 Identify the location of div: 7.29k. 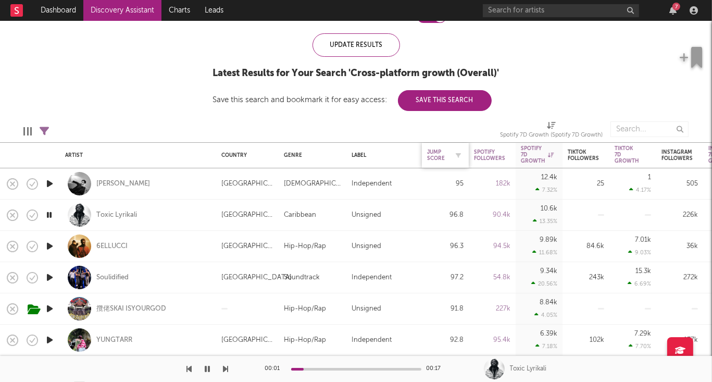
(643, 334).